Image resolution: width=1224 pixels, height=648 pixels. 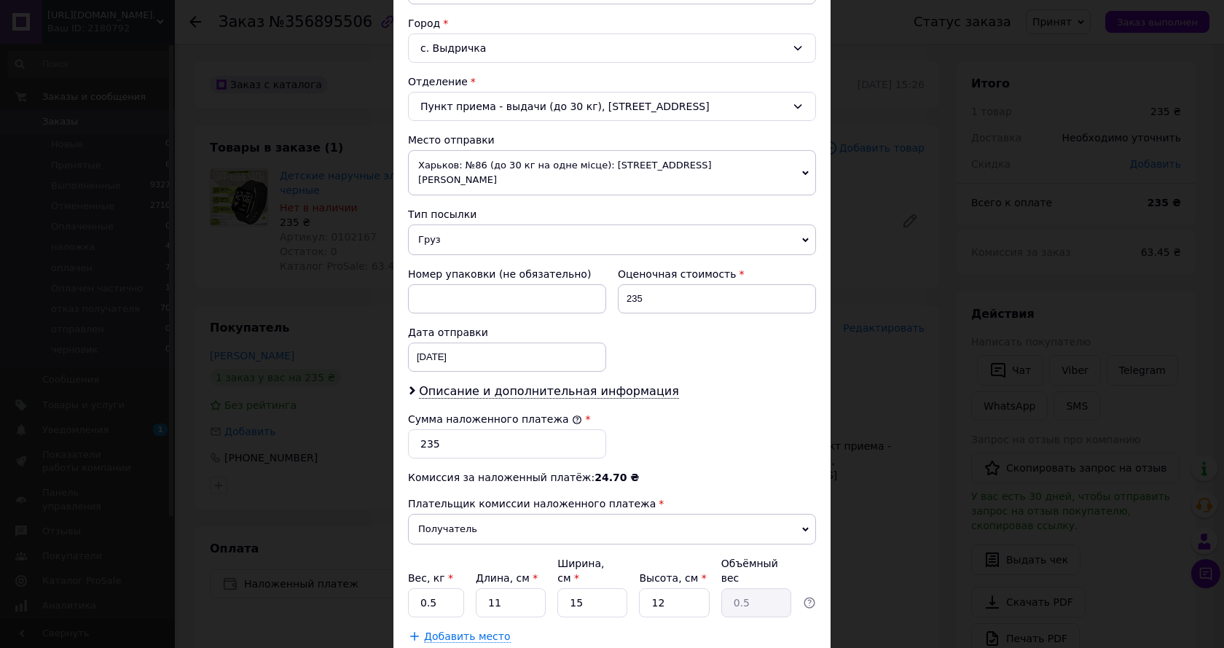 I want to click on label: Вес, кг, so click(x=431, y=578).